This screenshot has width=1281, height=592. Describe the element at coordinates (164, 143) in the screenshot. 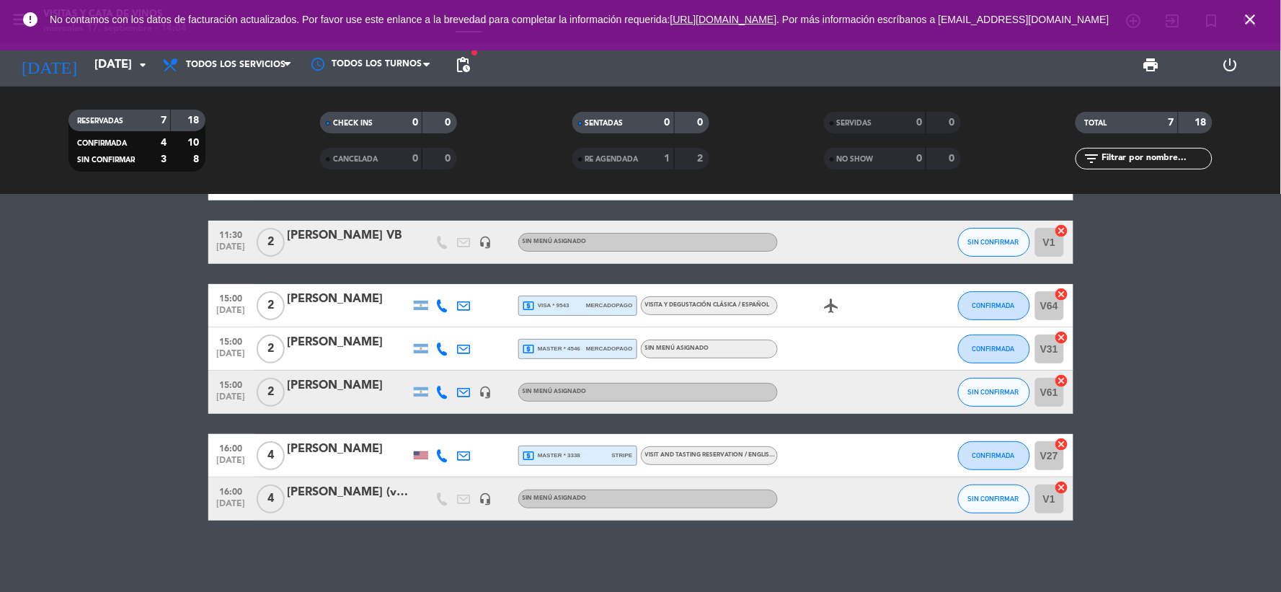

I see `strong: 4` at that location.